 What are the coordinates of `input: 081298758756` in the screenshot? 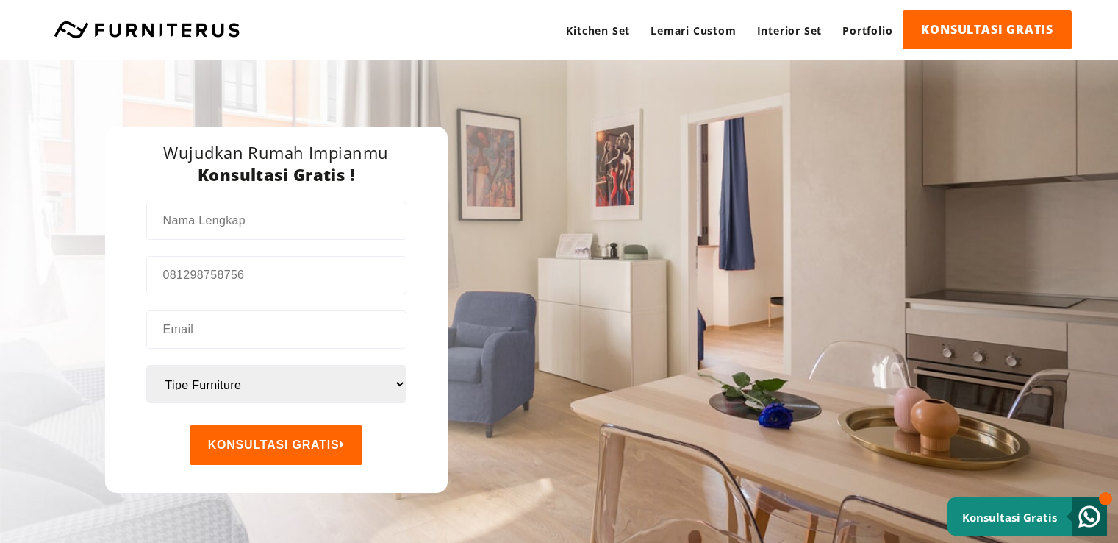 It's located at (276, 275).